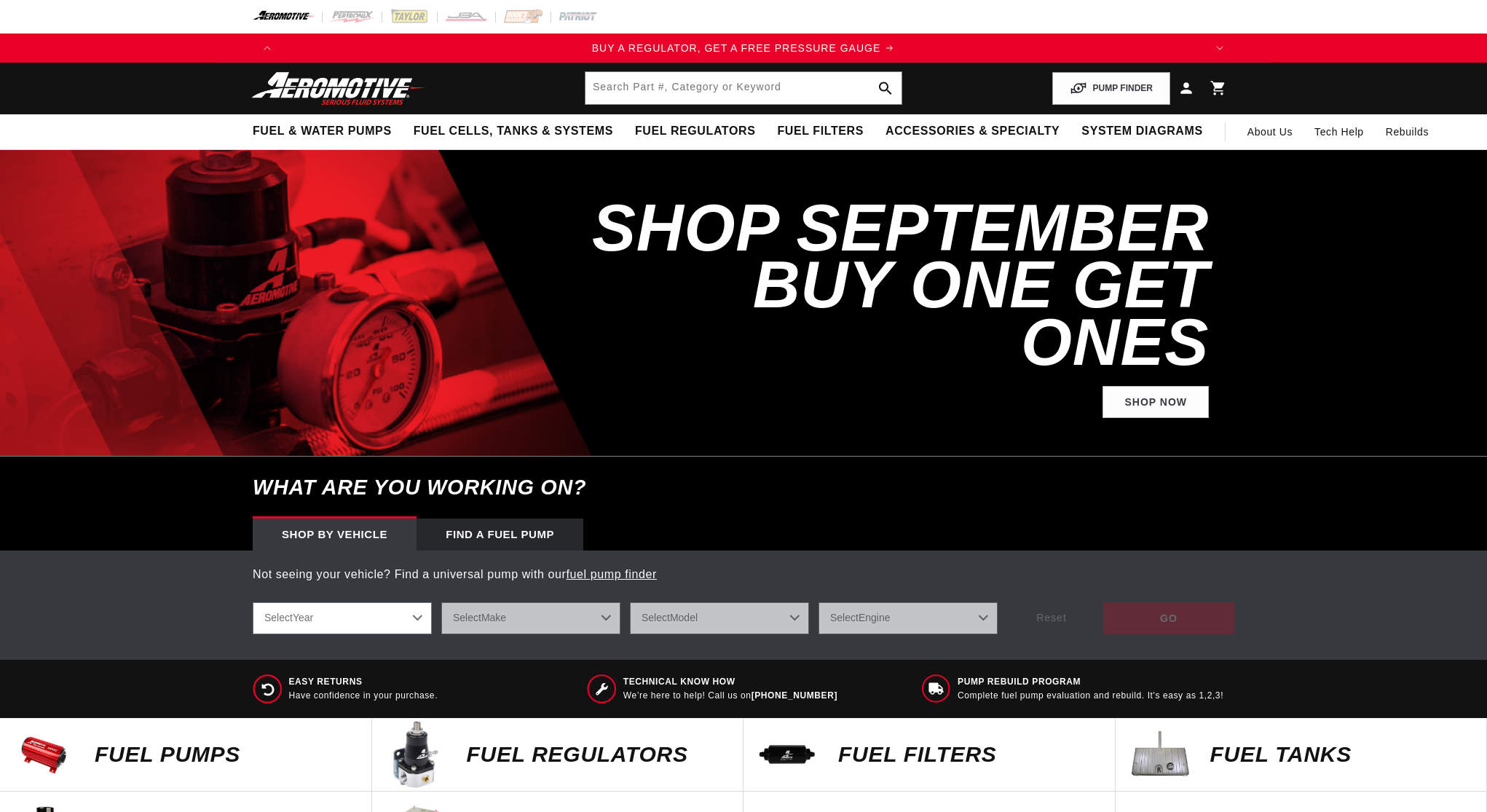 The image size is (1487, 812). Describe the element at coordinates (1339, 132) in the screenshot. I see `span: Tech Help` at that location.